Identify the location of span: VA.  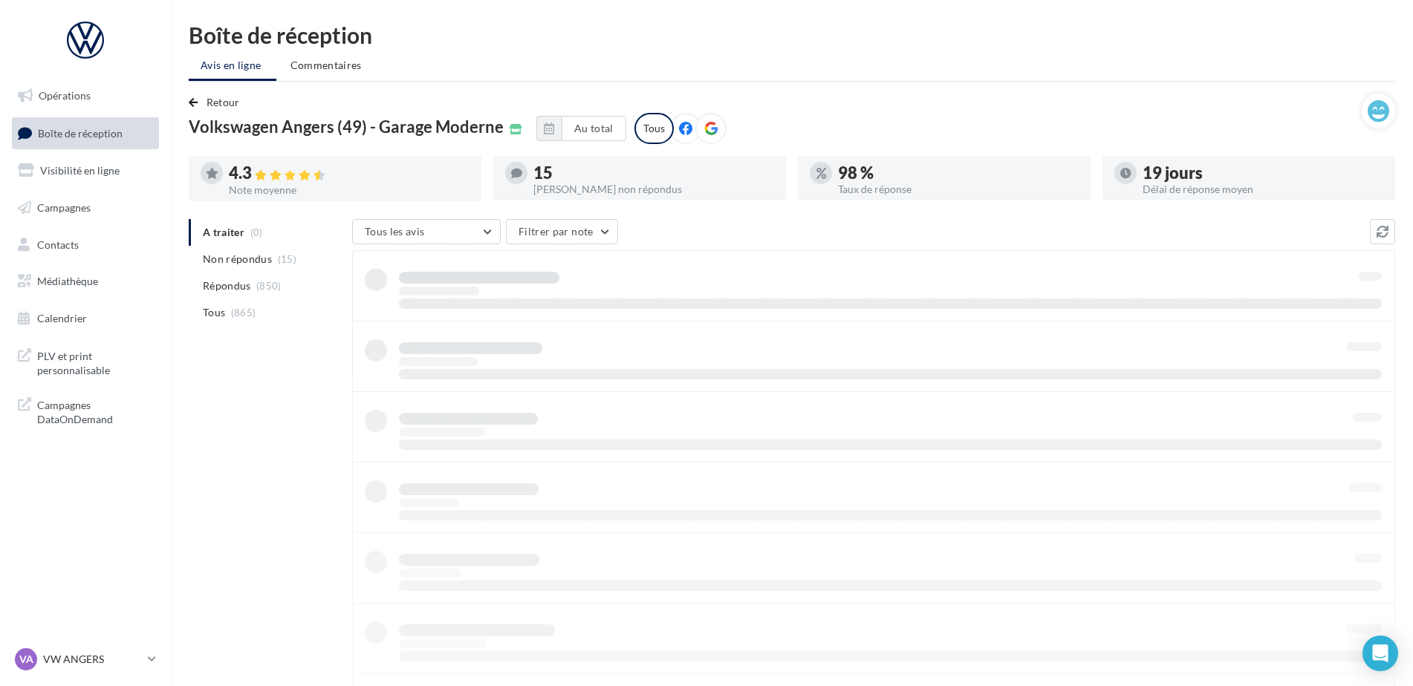
(26, 660).